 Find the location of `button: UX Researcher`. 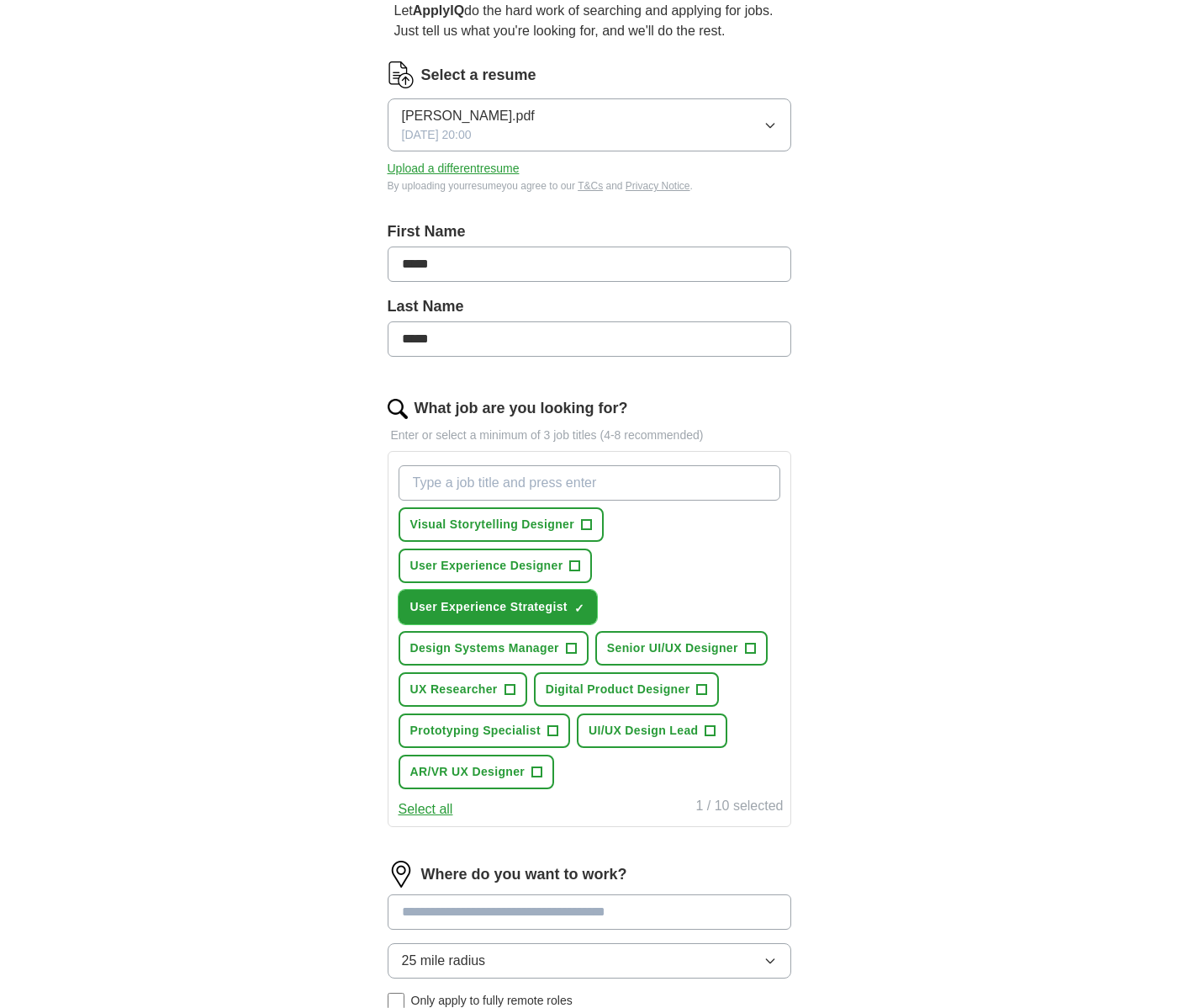

button: UX Researcher is located at coordinates (463, 689).